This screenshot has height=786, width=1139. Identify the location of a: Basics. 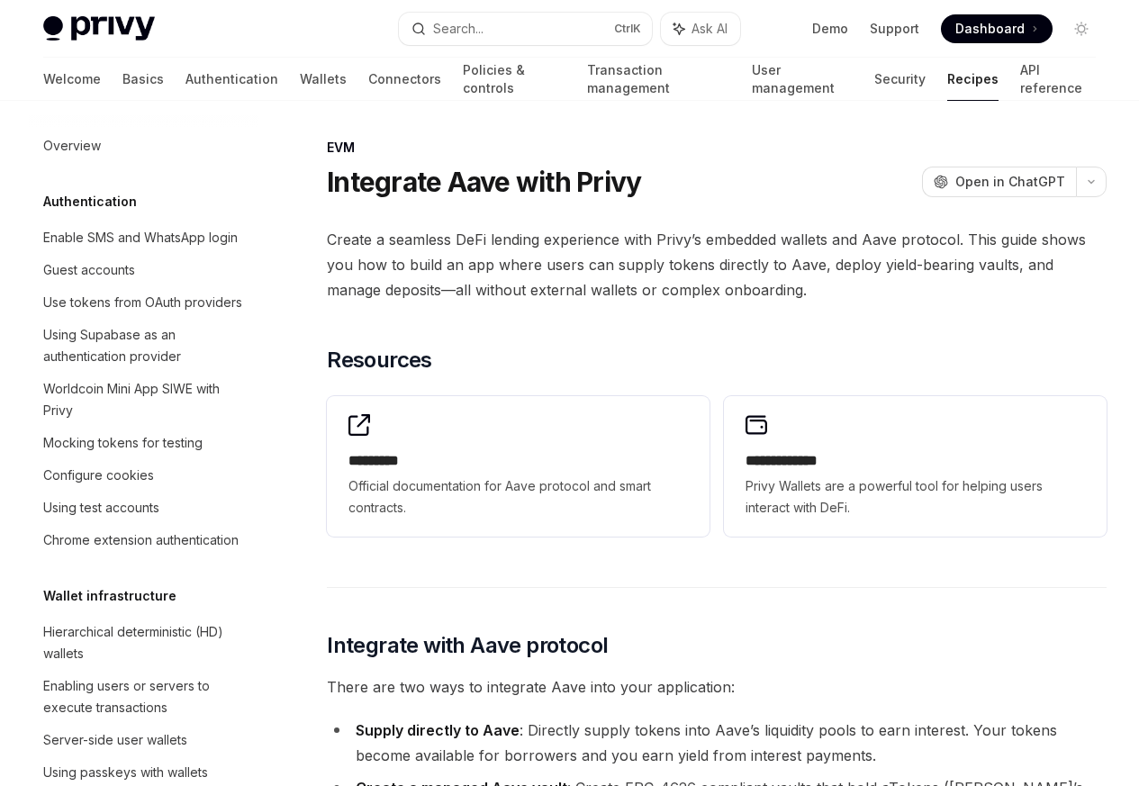
(143, 79).